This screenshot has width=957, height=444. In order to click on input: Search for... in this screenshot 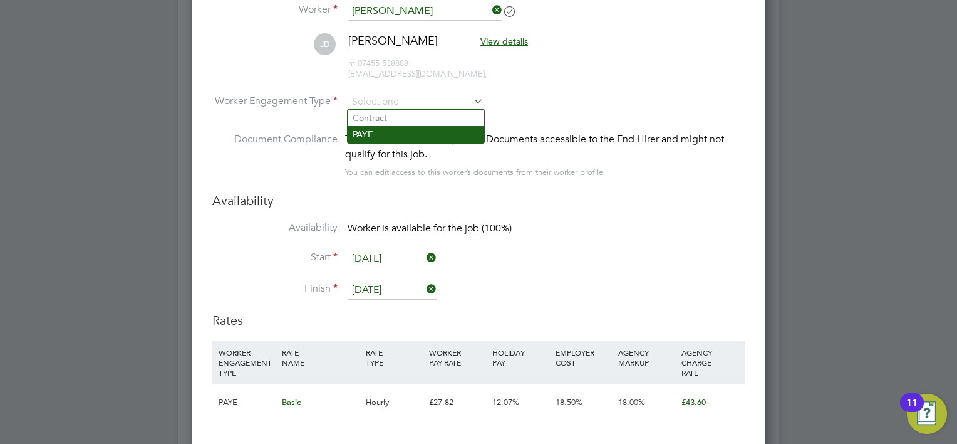, I will do `click(425, 11)`.